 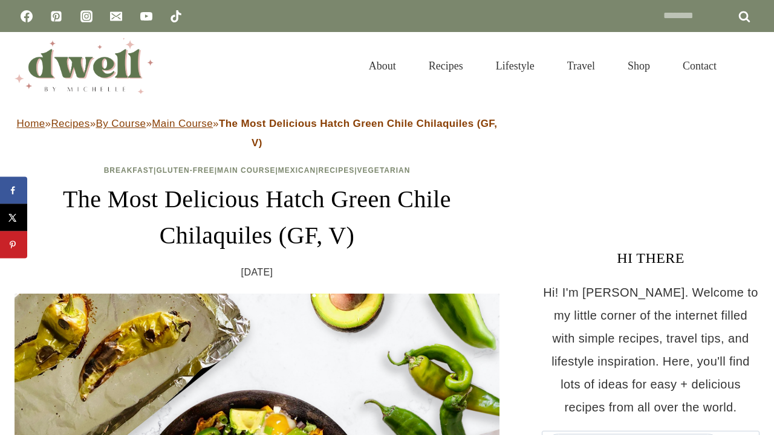 What do you see at coordinates (129, 171) in the screenshot?
I see `a: Breakfast` at bounding box center [129, 171].